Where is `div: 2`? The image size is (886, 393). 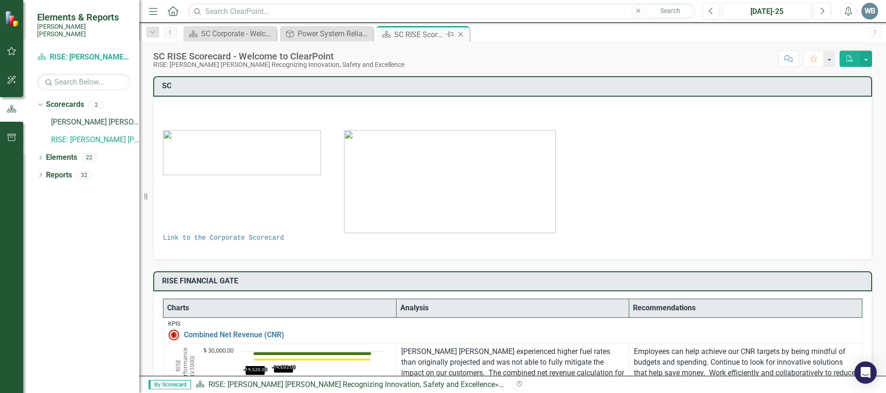
div: 2 is located at coordinates (96, 105).